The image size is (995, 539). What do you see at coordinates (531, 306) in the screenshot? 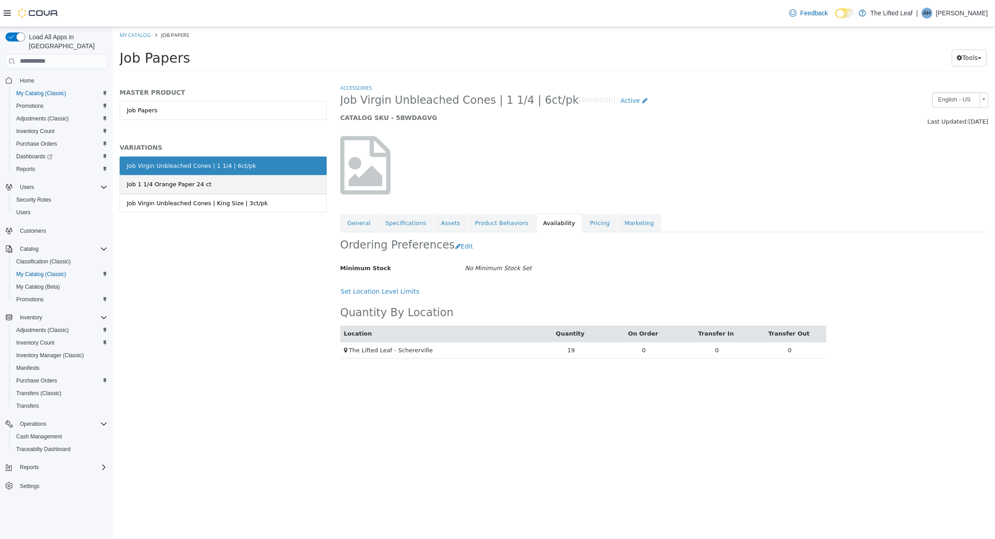
I see `a: On Order` at bounding box center [531, 306].